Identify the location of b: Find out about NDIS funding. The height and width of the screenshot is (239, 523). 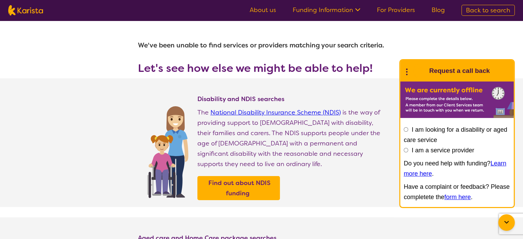
(239, 188).